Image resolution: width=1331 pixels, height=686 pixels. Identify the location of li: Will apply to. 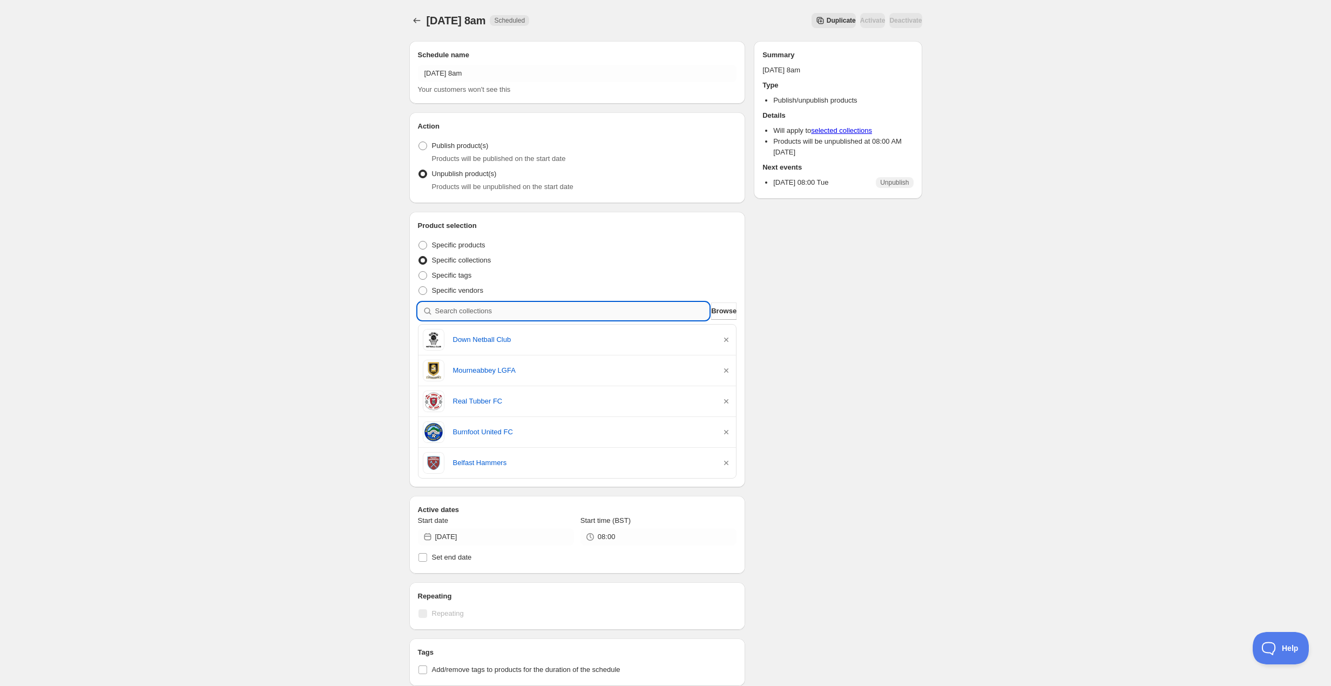
(843, 131).